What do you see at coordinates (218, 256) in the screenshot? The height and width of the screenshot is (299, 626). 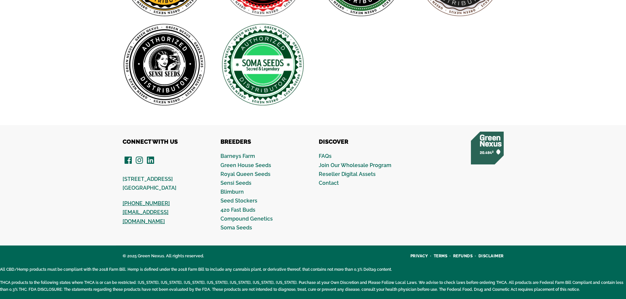 I see `div: © 2025 Green Nexus. All rights reserved.` at bounding box center [218, 256].